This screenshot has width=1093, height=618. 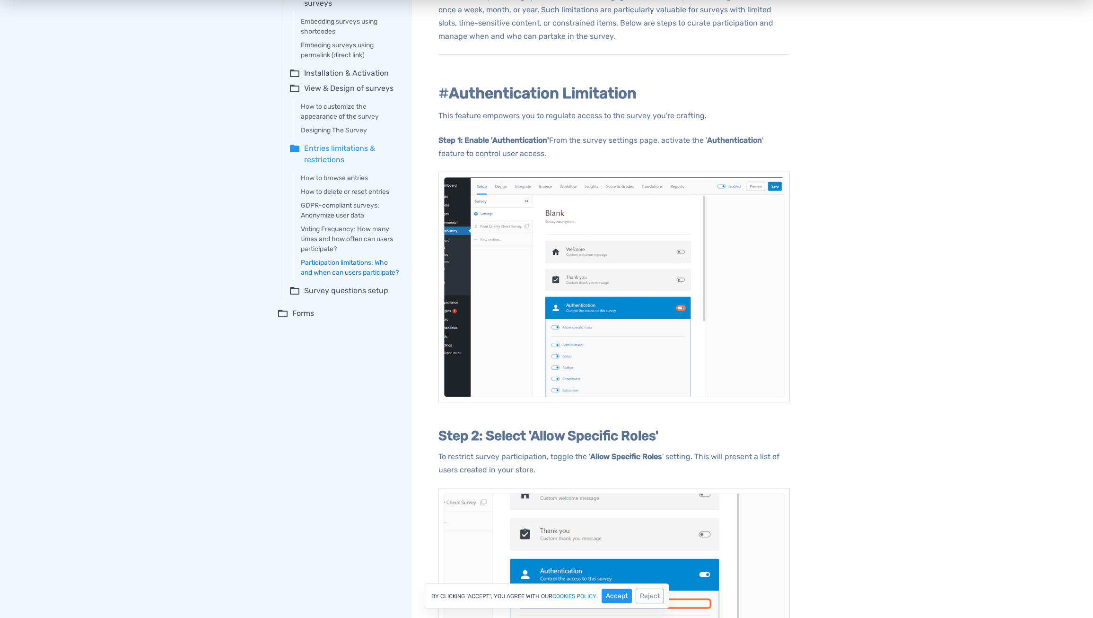 What do you see at coordinates (349, 26) in the screenshot?
I see `a: Embedding surveys using shortcodes` at bounding box center [349, 26].